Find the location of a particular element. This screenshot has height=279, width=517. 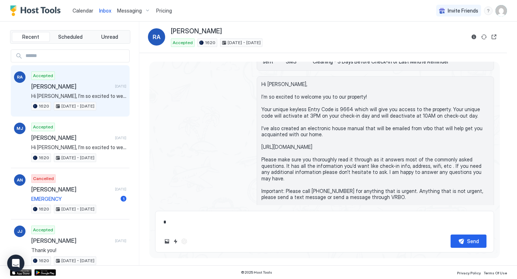

span: Privacy Policy is located at coordinates (469, 273).